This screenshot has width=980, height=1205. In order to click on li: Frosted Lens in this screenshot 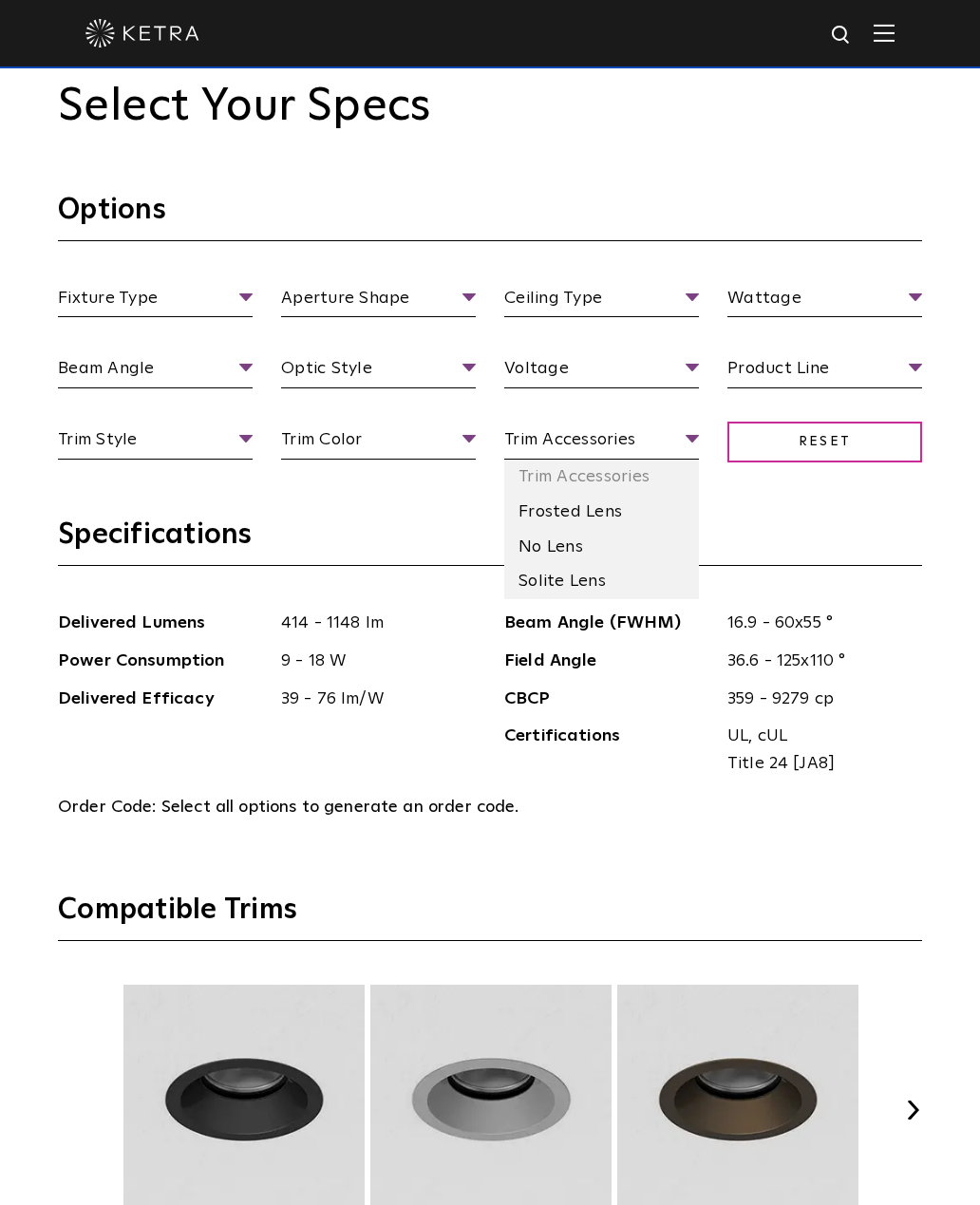, I will do `click(601, 512)`.